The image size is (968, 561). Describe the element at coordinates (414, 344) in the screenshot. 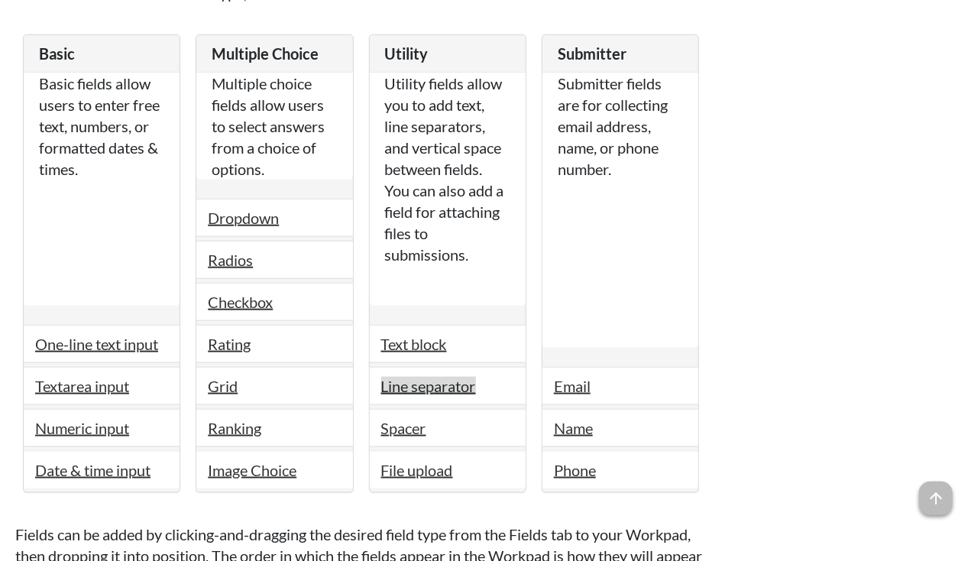

I see `a: Text block` at that location.